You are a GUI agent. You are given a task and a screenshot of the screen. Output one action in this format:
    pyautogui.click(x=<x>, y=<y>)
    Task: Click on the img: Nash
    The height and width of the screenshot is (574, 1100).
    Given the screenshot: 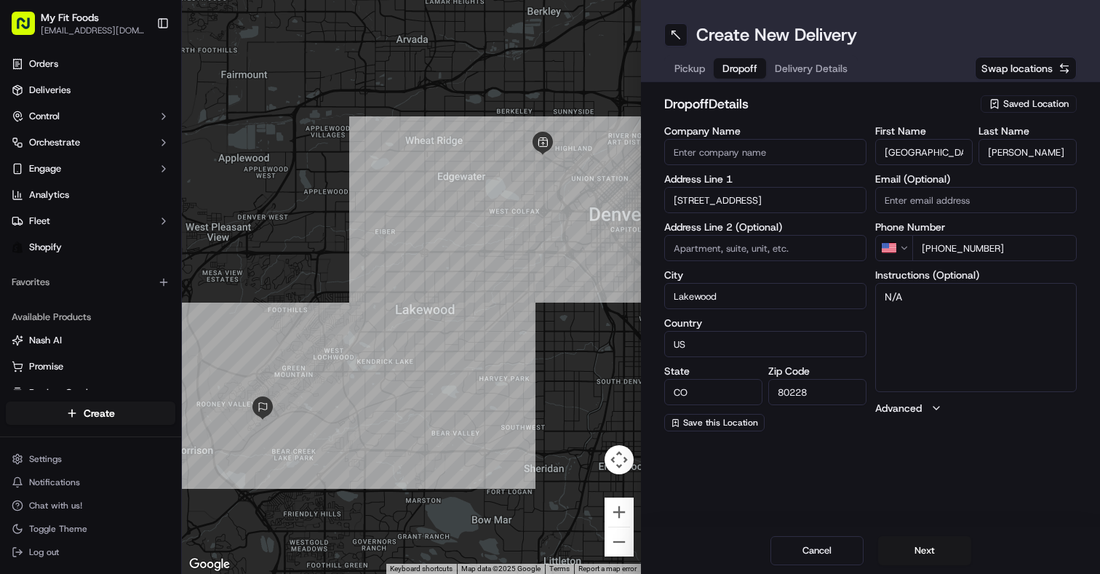 What is the action you would take?
    pyautogui.click(x=29, y=29)
    